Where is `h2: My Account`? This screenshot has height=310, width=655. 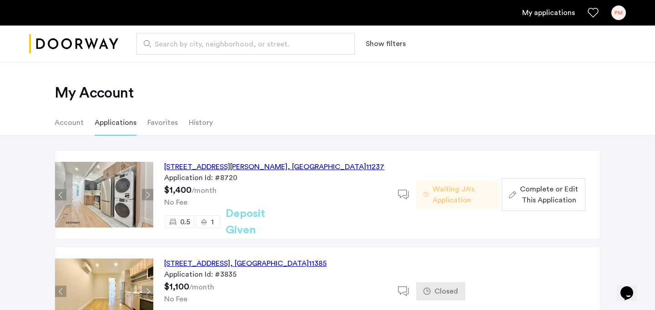
h2: My Account is located at coordinates (328, 93).